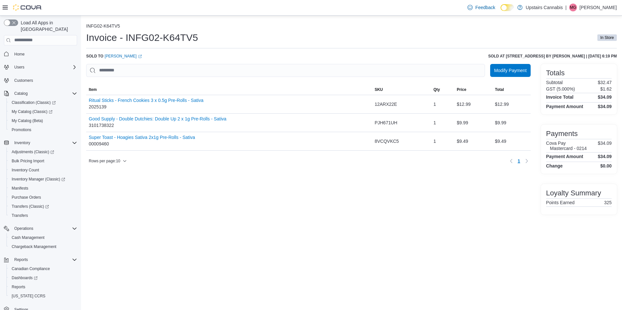 The height and width of the screenshot is (310, 622). Describe the element at coordinates (28, 237) in the screenshot. I see `a: Cash Management` at that location.